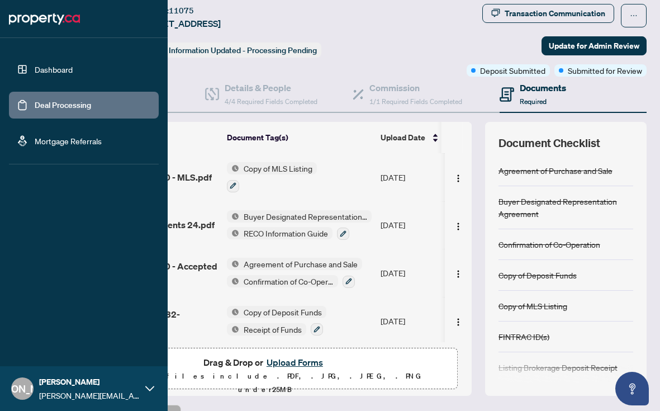 The image size is (660, 411). I want to click on h4: Documents, so click(543, 88).